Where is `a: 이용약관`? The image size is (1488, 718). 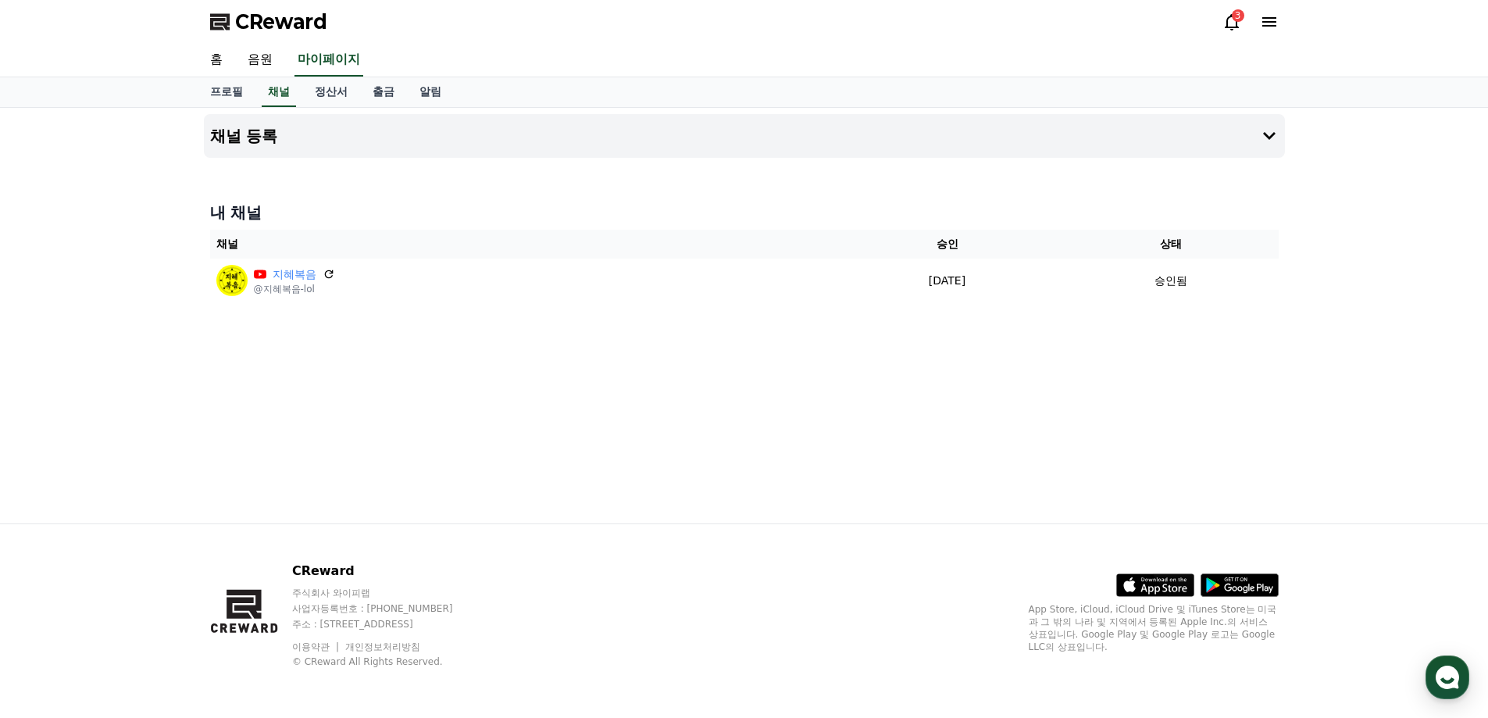
a: 이용약관 is located at coordinates (316, 647).